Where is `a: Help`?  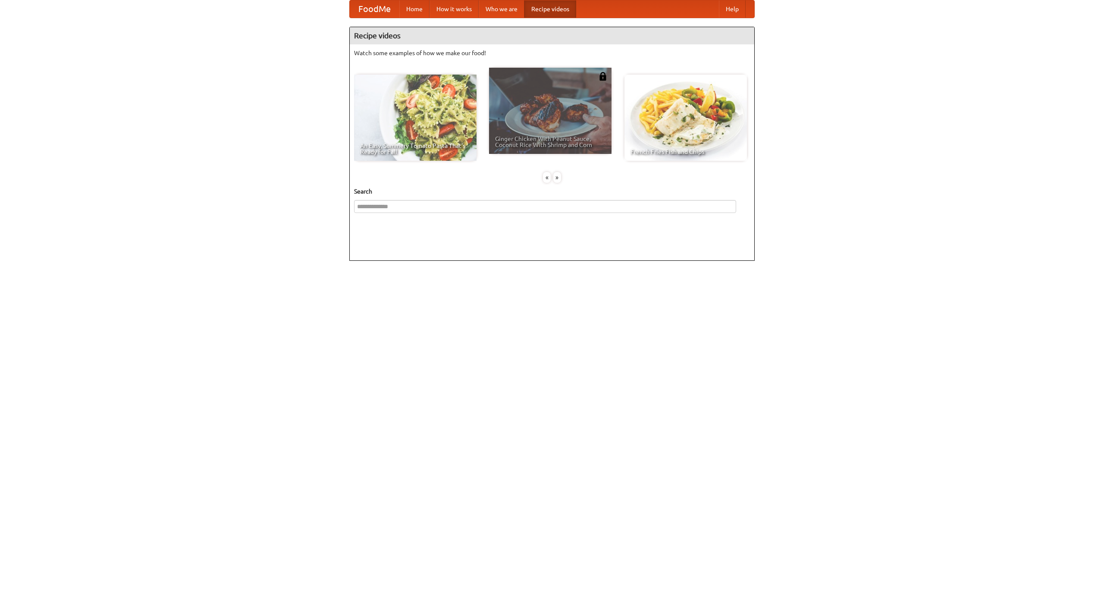
a: Help is located at coordinates (732, 9).